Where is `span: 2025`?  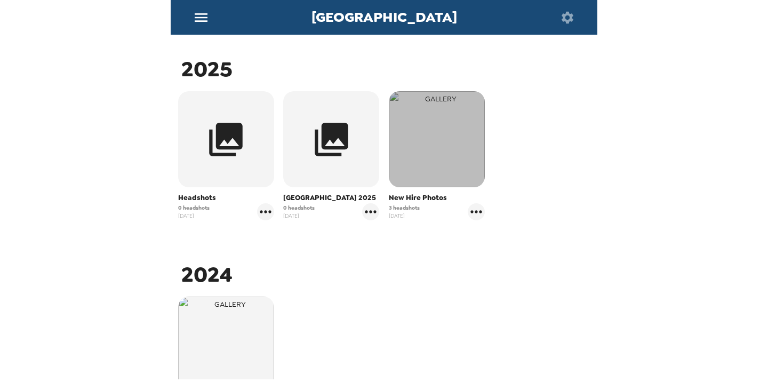
span: 2025 is located at coordinates (207, 69).